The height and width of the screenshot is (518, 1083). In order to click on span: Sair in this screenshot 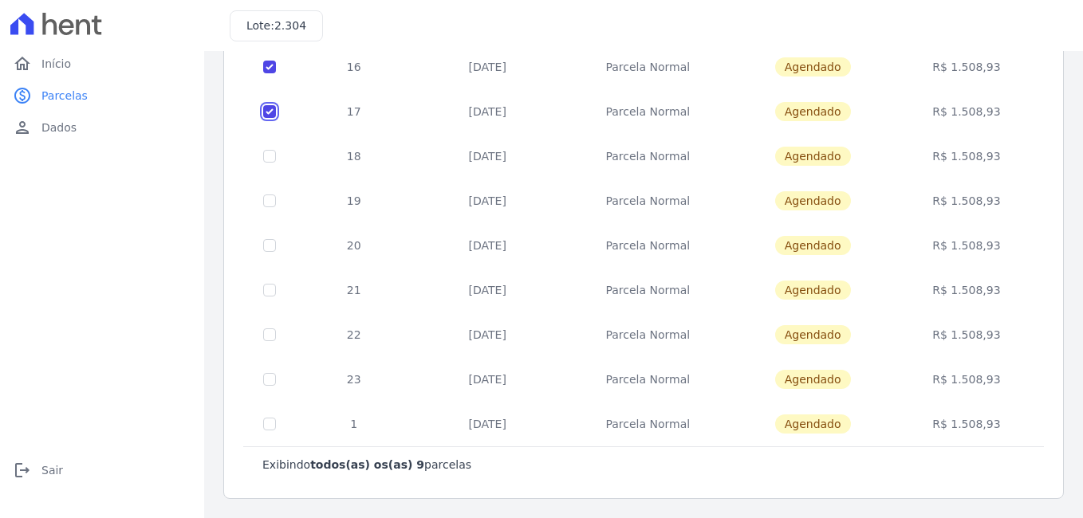, I will do `click(52, 471)`.